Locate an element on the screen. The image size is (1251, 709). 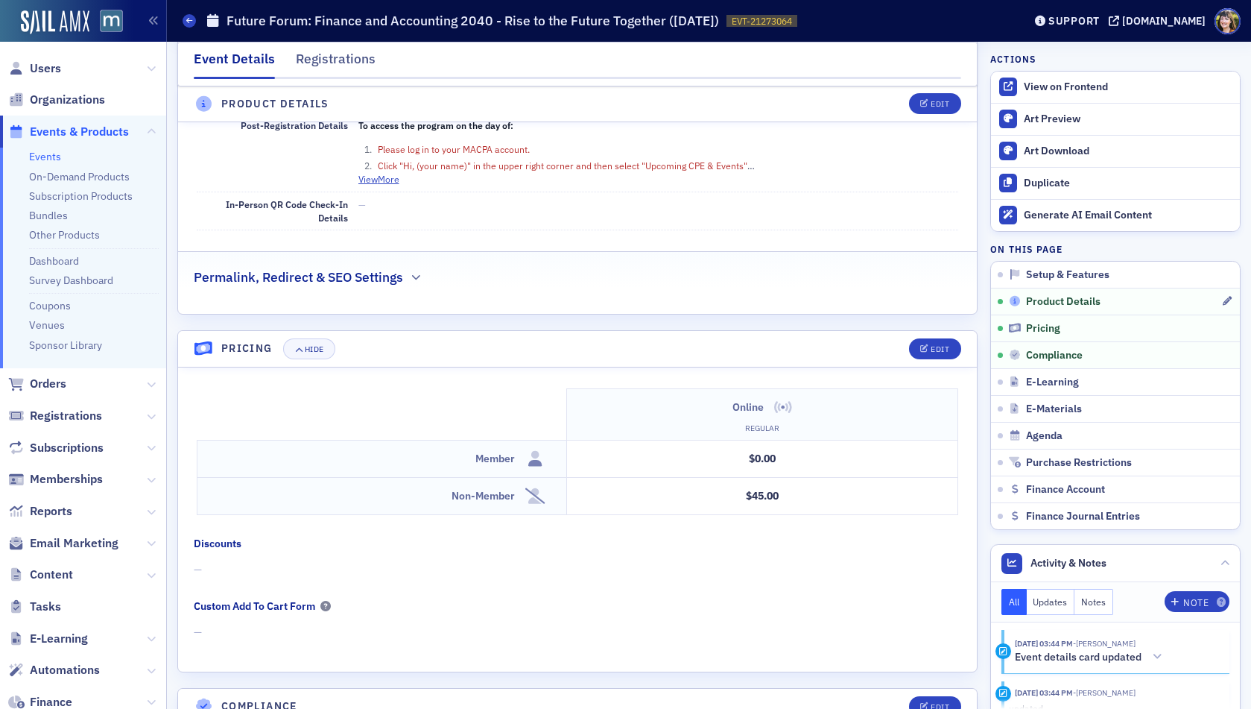
div: View on Frontend is located at coordinates (1128, 87).